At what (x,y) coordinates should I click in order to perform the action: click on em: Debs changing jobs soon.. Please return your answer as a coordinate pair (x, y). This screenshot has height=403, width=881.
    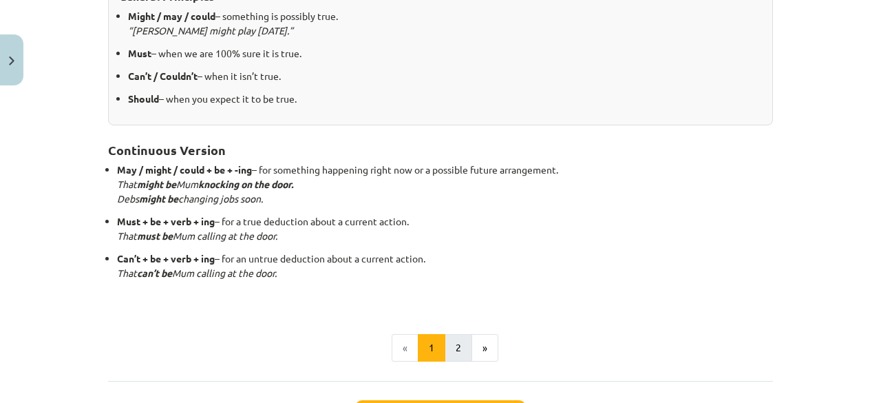
    Looking at the image, I should click on (190, 198).